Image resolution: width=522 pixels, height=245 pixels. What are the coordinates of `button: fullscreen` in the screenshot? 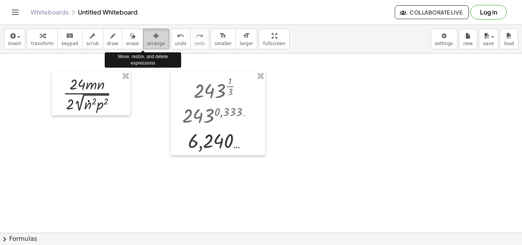 It's located at (274, 39).